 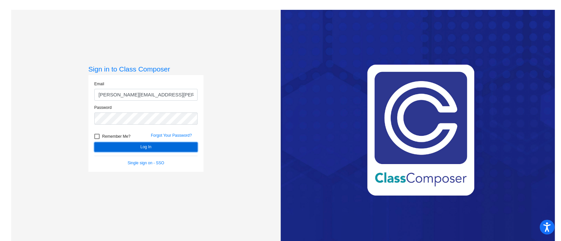 I want to click on button: Log In, so click(x=146, y=147).